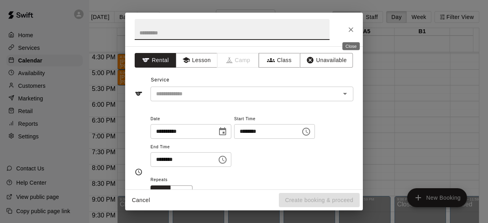  Describe the element at coordinates (279, 60) in the screenshot. I see `button: Class` at that location.